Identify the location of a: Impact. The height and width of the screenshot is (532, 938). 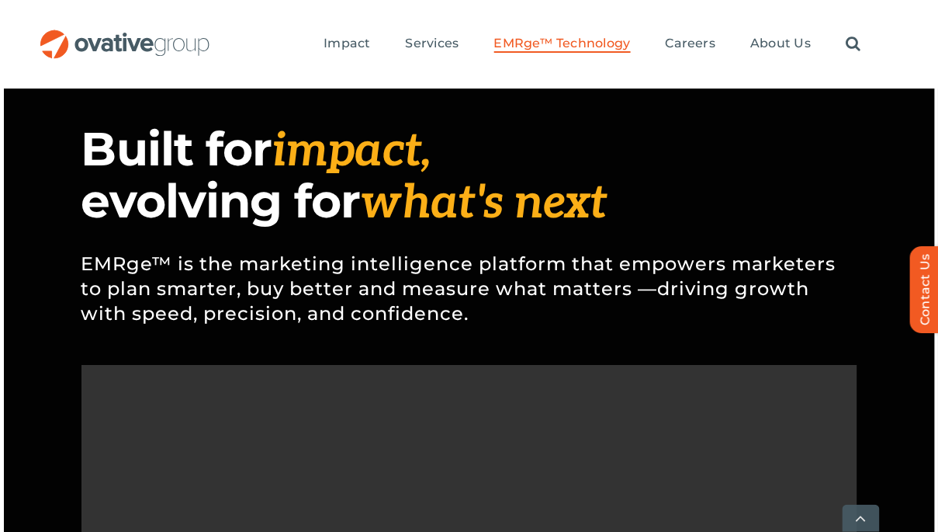
(347, 44).